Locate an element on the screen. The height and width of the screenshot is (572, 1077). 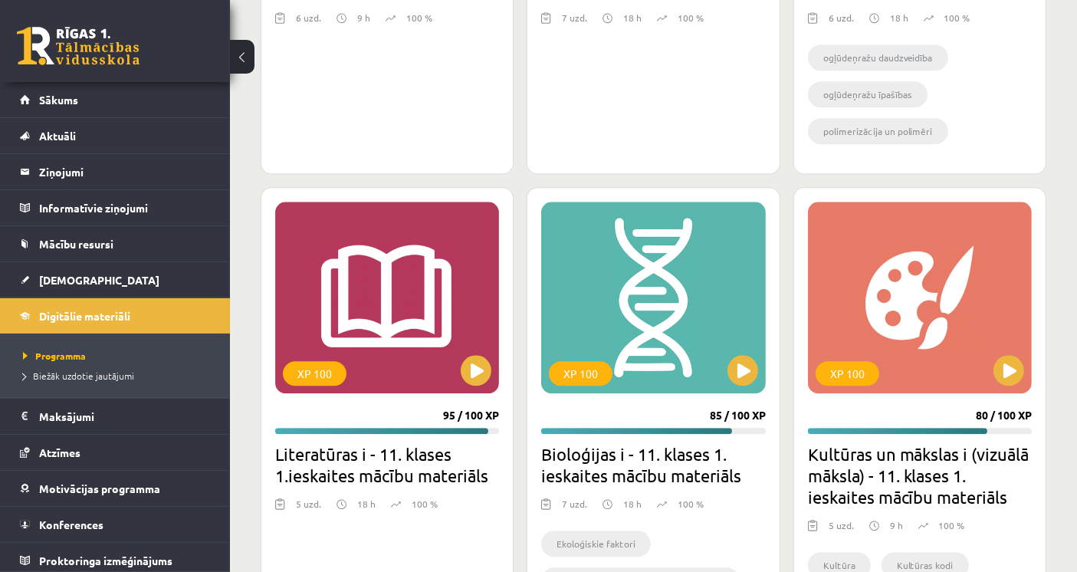
a: Konferences is located at coordinates (115, 524).